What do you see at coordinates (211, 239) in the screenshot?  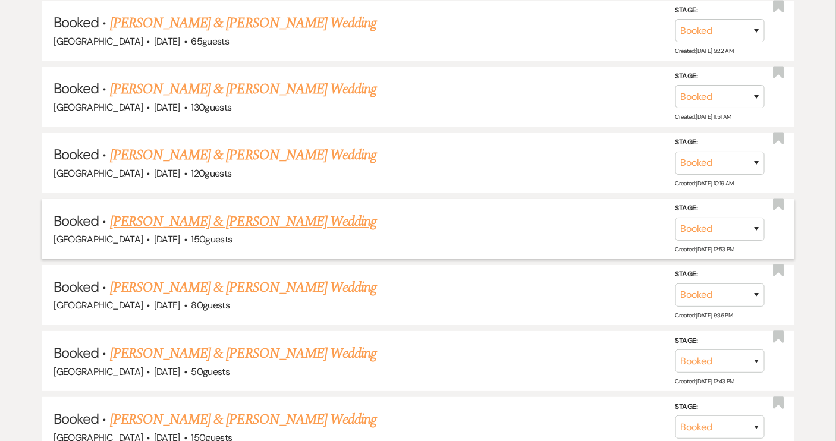 I see `span: 150 guests` at bounding box center [211, 239].